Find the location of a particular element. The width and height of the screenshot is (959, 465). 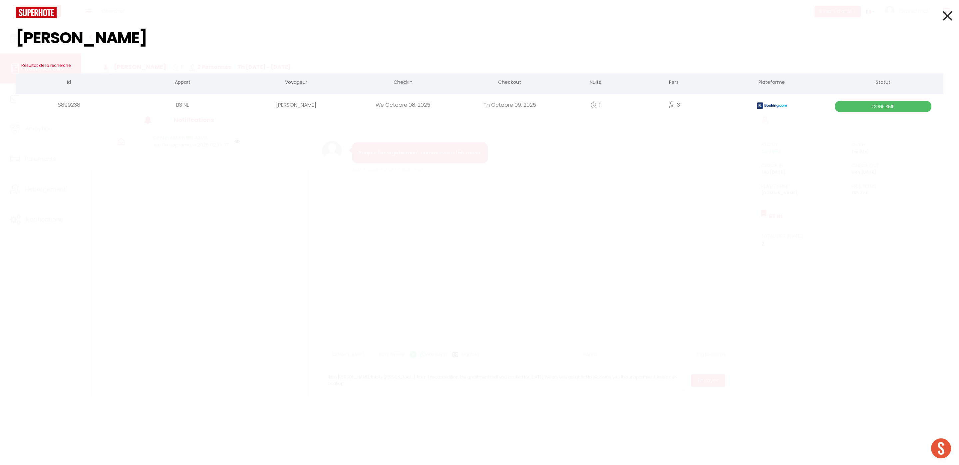

h3: Résultat de la recherche is located at coordinates (479, 66).